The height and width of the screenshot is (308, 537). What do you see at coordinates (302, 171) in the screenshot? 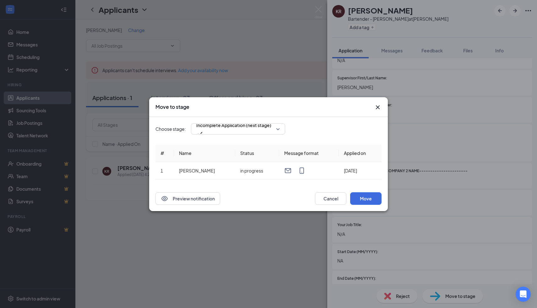
I see `svg: MobileSms` at bounding box center [302, 171].